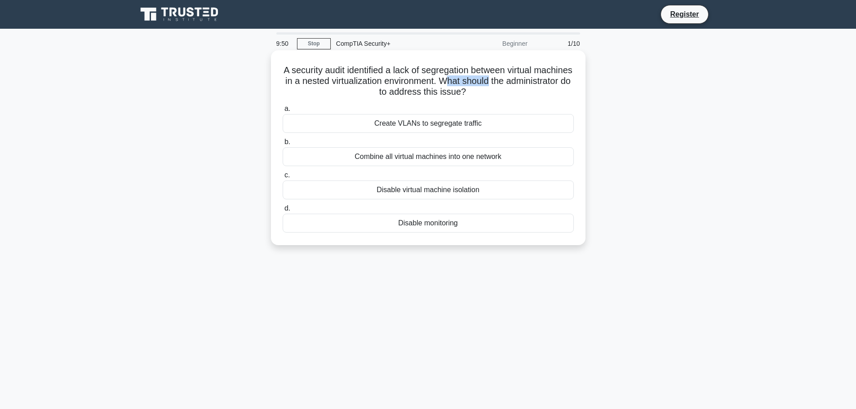 The image size is (856, 409). I want to click on span: d., so click(287, 208).